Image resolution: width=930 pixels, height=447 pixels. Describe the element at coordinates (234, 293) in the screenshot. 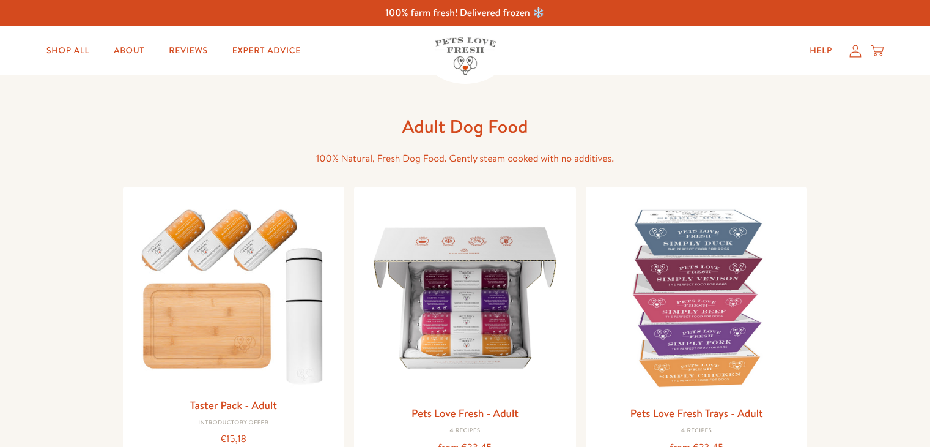

I see `img: Taster Pack - Adult` at that location.